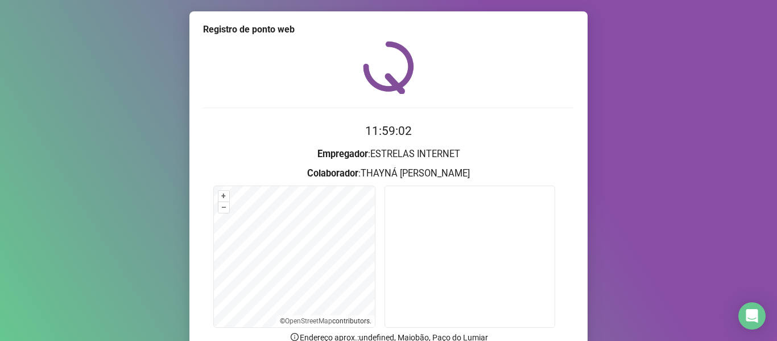  What do you see at coordinates (389, 154) in the screenshot?
I see `h3: : ESTRELAS INTERNET` at bounding box center [389, 154].